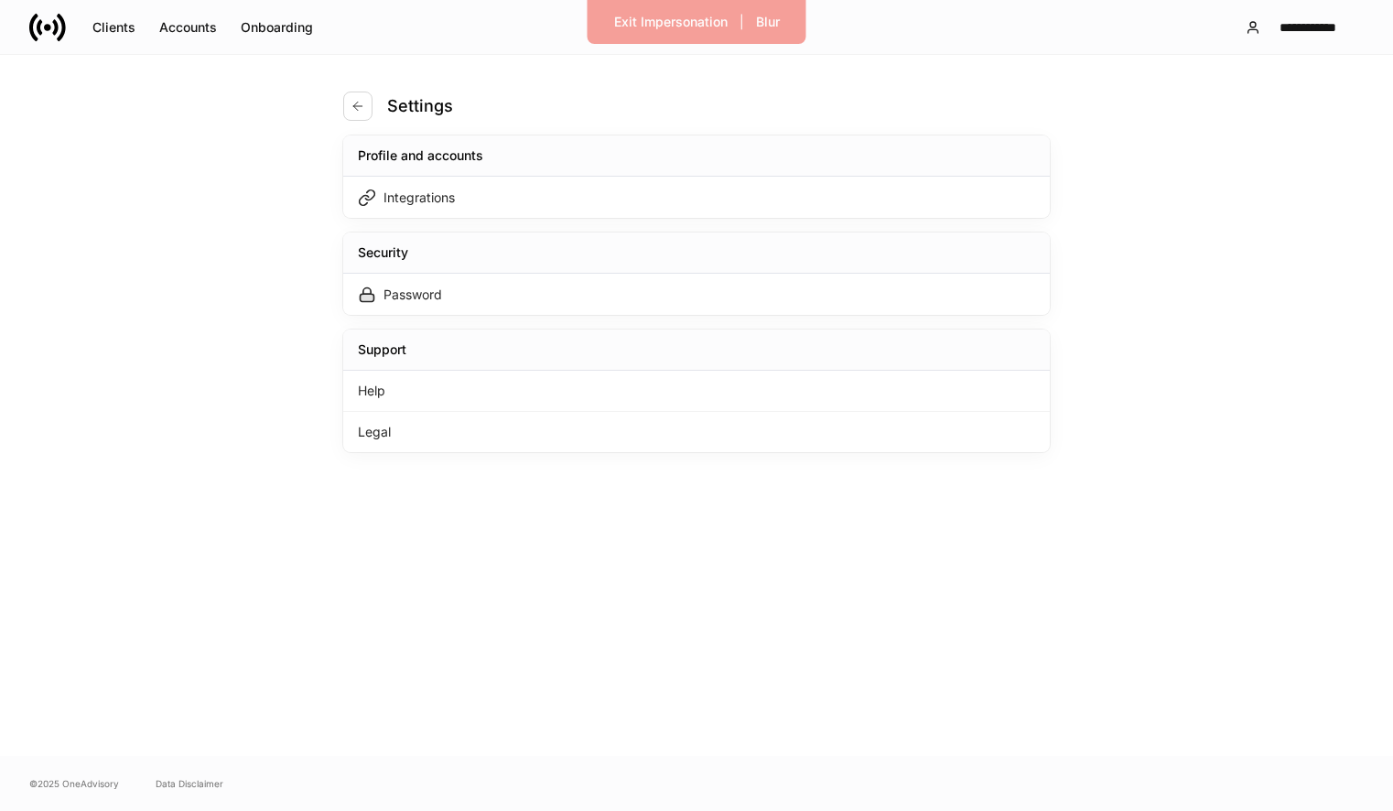  What do you see at coordinates (671, 22) in the screenshot?
I see `button: Exit Impersonation` at bounding box center [671, 22].